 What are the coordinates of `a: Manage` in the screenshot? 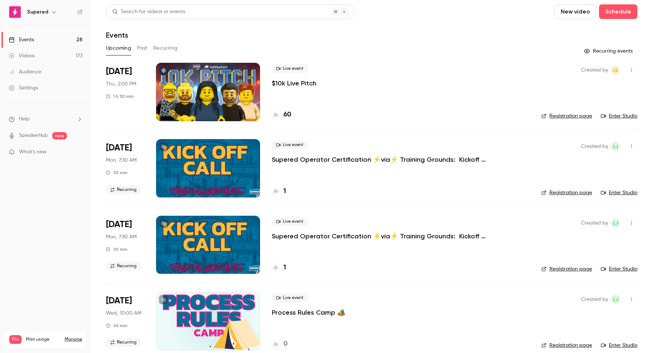 It's located at (73, 339).